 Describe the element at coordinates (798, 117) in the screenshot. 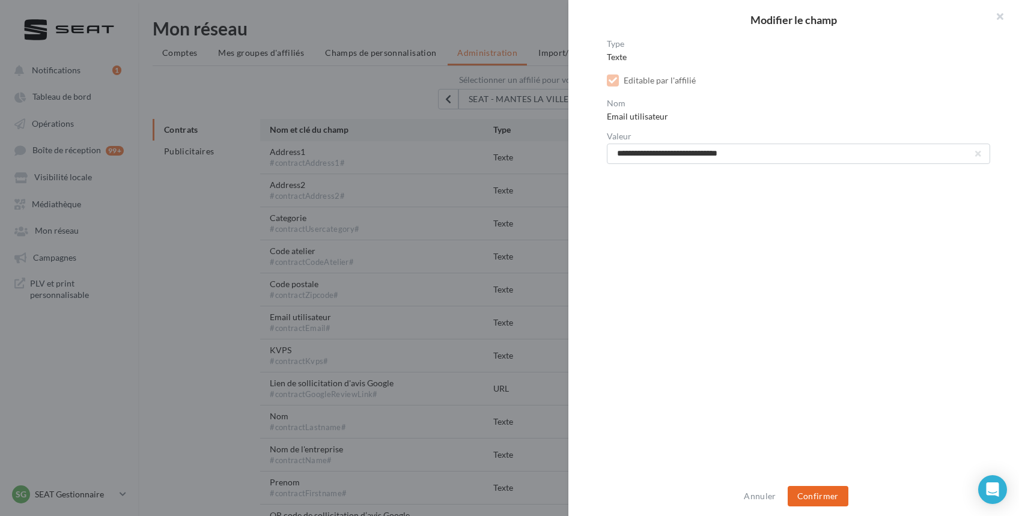

I see `div: Email utilisateur` at that location.